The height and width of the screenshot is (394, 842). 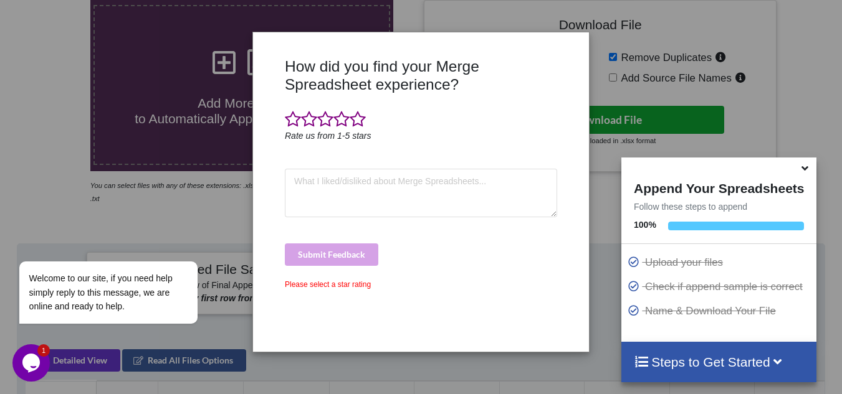 What do you see at coordinates (112, 102) in the screenshot?
I see `div: Welcome to our site, if you need help simply reply to this message, we are online and ready to help.` at bounding box center [112, 102].